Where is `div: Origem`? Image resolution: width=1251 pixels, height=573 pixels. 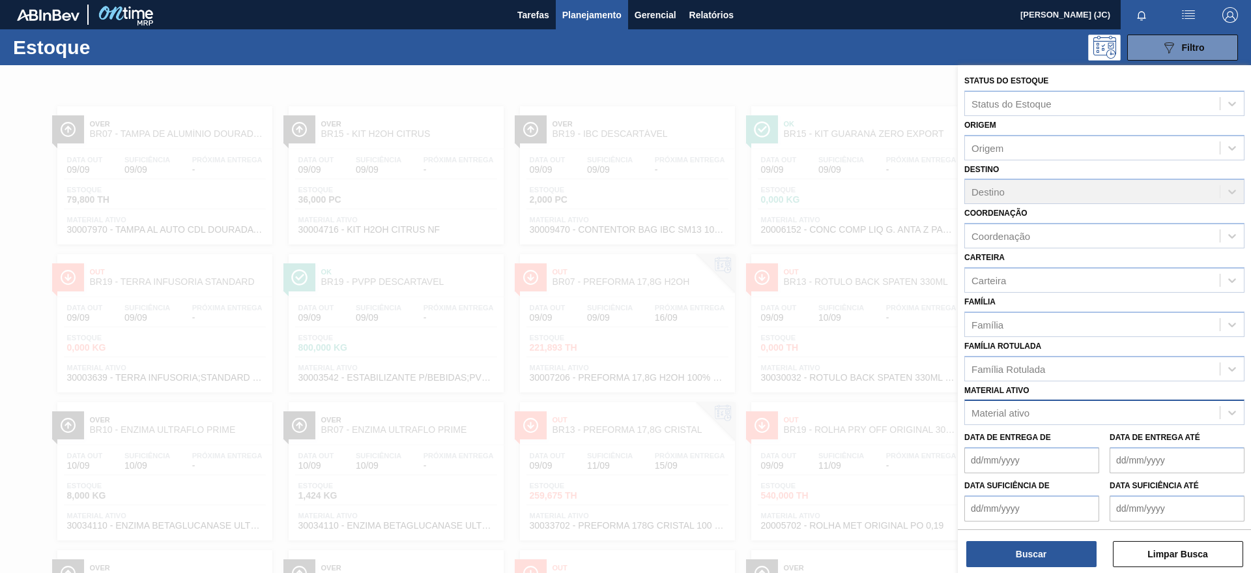 div: Origem is located at coordinates (987, 147).